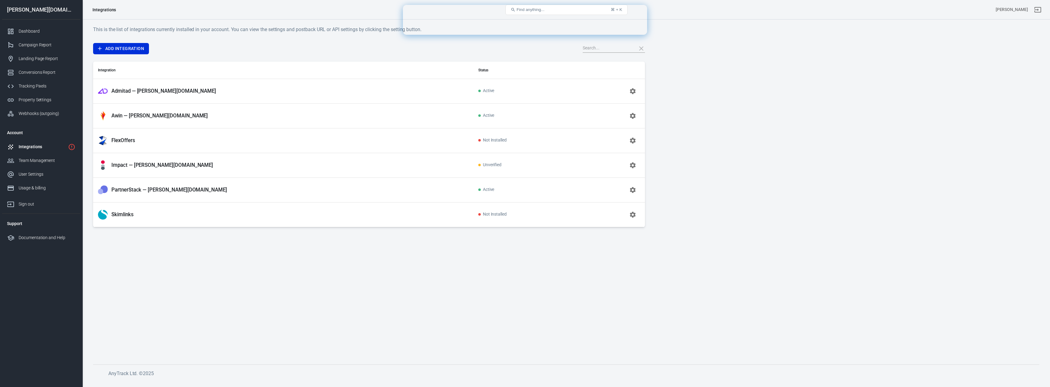  What do you see at coordinates (283, 70) in the screenshot?
I see `th: Integration` at bounding box center [283, 70].